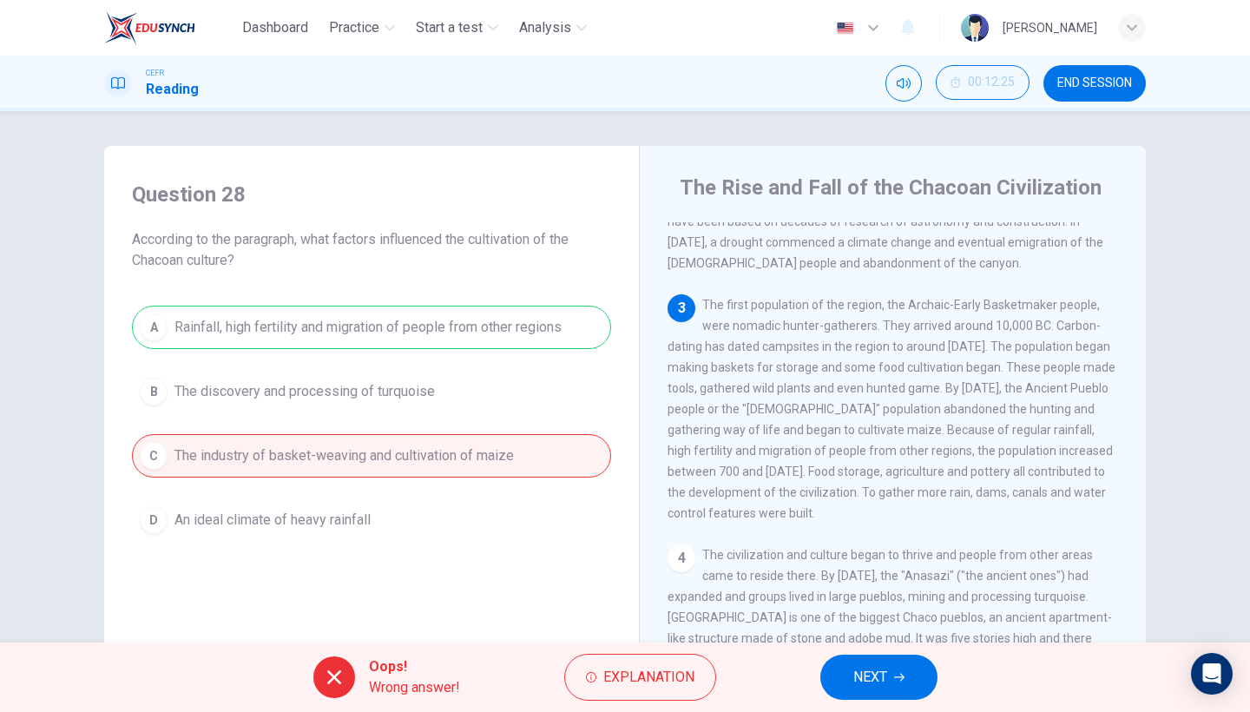 The image size is (1250, 712). Describe the element at coordinates (992, 82) in the screenshot. I see `span: 00:12:25` at that location.